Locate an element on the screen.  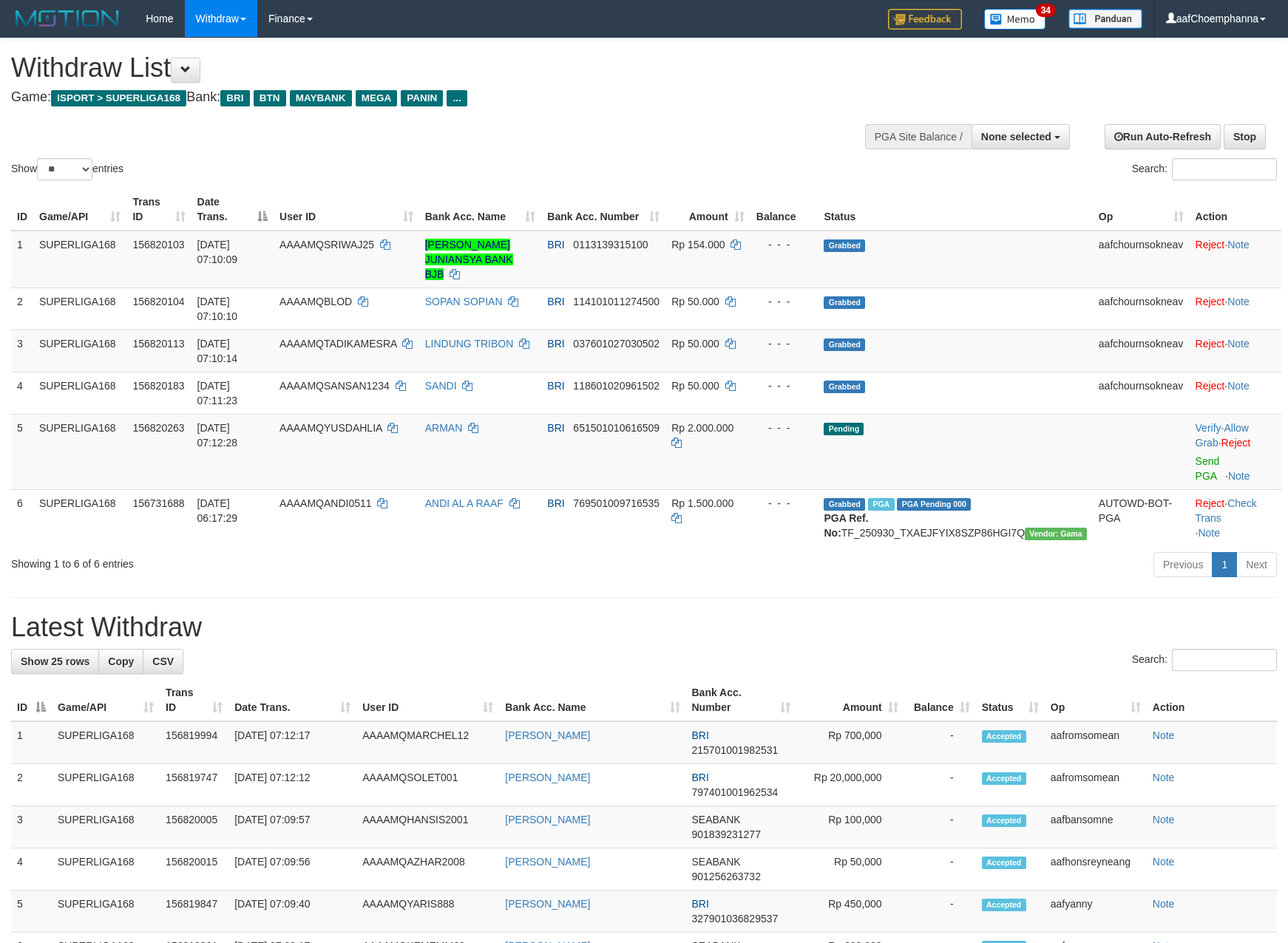
a: Show 25 rows is located at coordinates (54, 662).